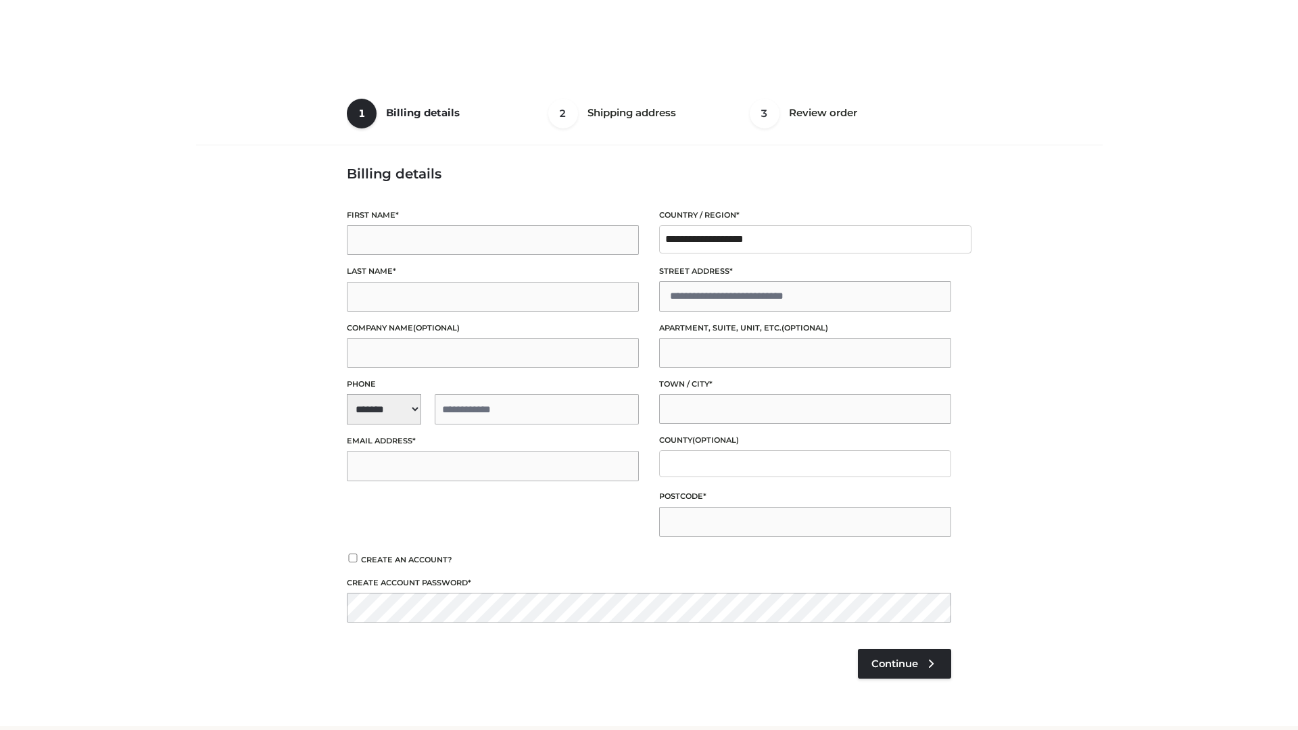  What do you see at coordinates (805, 215) in the screenshot?
I see `label: Country / Region` at bounding box center [805, 215].